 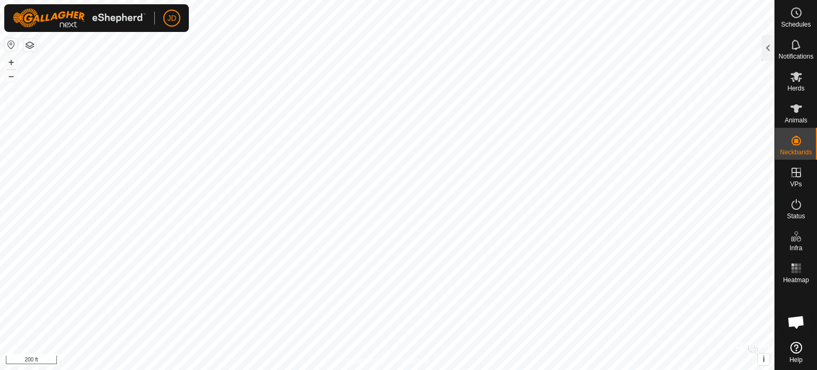 I want to click on span: Help, so click(x=796, y=360).